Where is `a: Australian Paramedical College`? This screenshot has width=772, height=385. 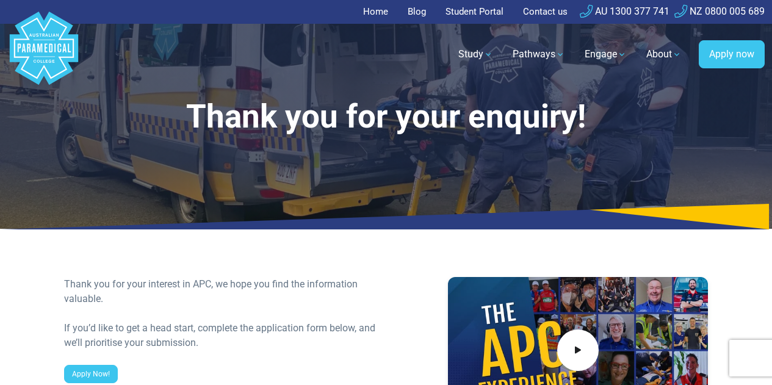 a: Australian Paramedical College is located at coordinates (44, 54).